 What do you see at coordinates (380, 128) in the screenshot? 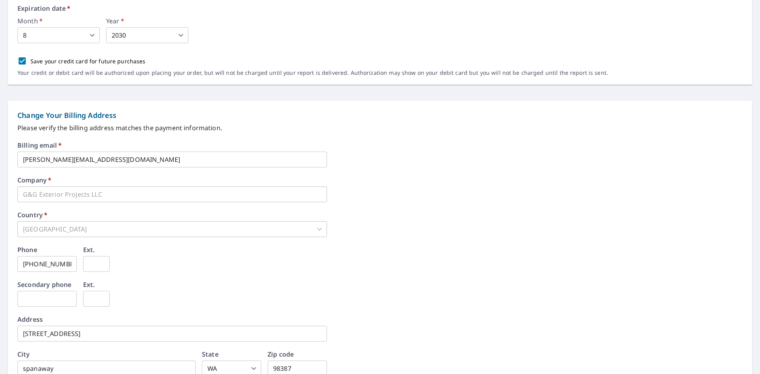
I see `p: Please verify the billing address matches the payment information.` at bounding box center [380, 128].